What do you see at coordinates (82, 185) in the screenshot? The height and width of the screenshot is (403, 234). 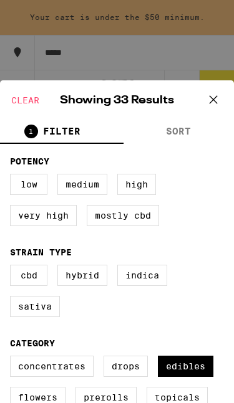 I see `label: Medium` at bounding box center [82, 185].